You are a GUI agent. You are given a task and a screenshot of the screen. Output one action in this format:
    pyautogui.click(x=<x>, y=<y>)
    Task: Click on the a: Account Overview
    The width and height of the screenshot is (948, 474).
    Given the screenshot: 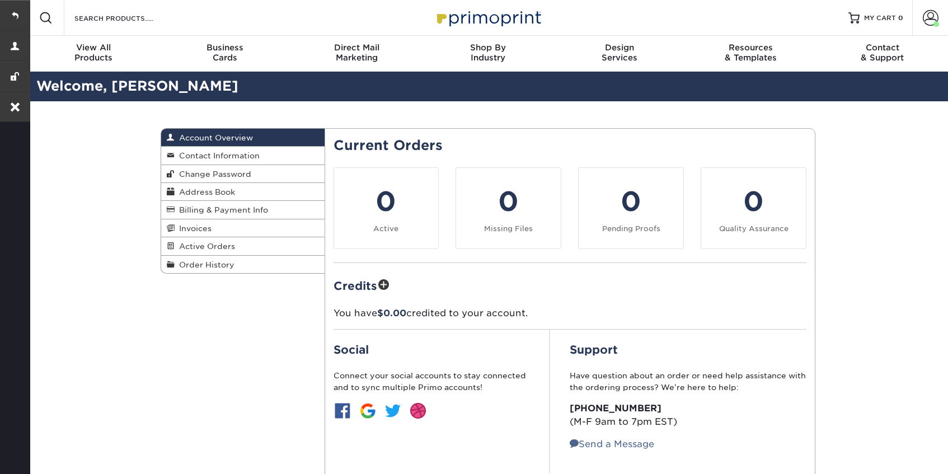 What is the action you would take?
    pyautogui.click(x=243, y=138)
    